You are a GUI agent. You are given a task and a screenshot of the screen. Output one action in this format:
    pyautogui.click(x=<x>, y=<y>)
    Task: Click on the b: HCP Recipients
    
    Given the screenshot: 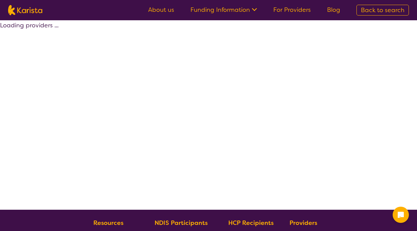 What is the action you would take?
    pyautogui.click(x=251, y=223)
    